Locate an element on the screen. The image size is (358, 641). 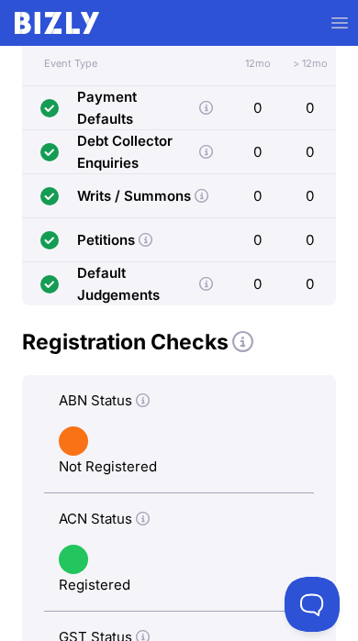
div: Default Judgements is located at coordinates (136, 284).